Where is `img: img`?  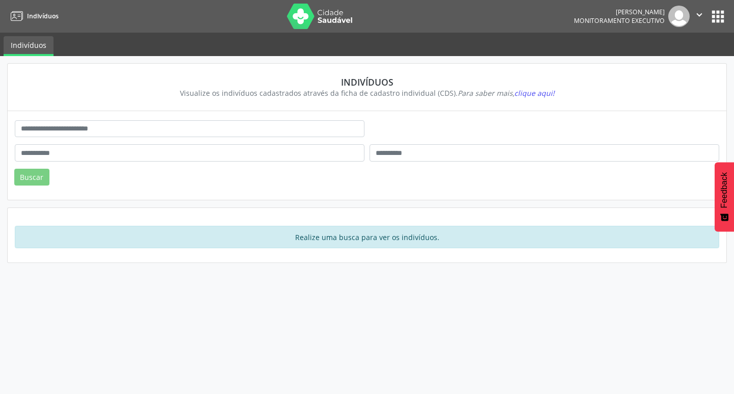 img: img is located at coordinates (679, 16).